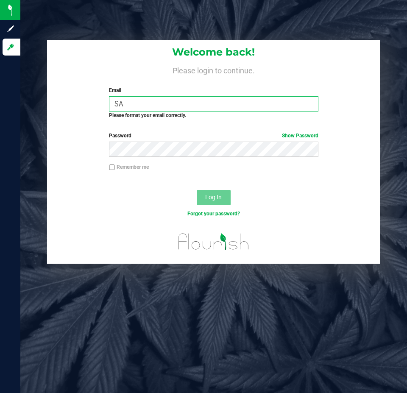 The image size is (407, 393). I want to click on inline-svg: Sign up, so click(11, 29).